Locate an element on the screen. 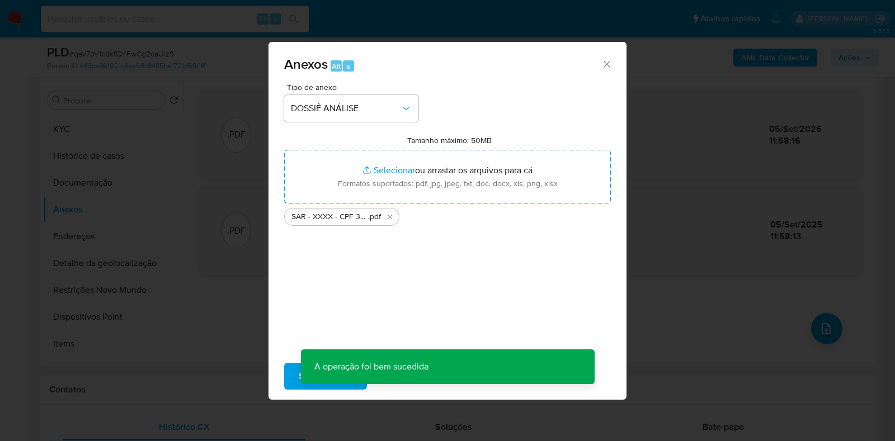 This screenshot has width=895, height=441. span: Subir arquivo is located at coordinates (326, 376).